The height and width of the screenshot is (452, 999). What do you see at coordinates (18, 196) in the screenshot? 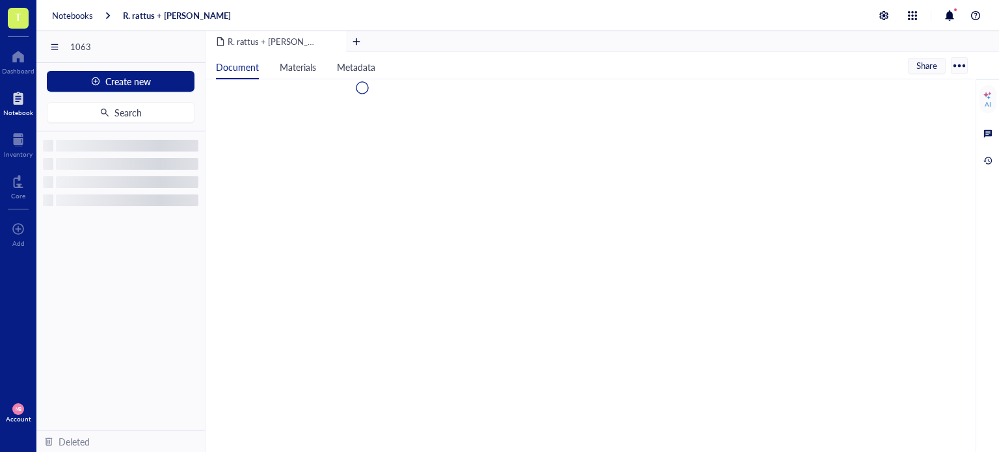
I see `div: Core` at bounding box center [18, 196].